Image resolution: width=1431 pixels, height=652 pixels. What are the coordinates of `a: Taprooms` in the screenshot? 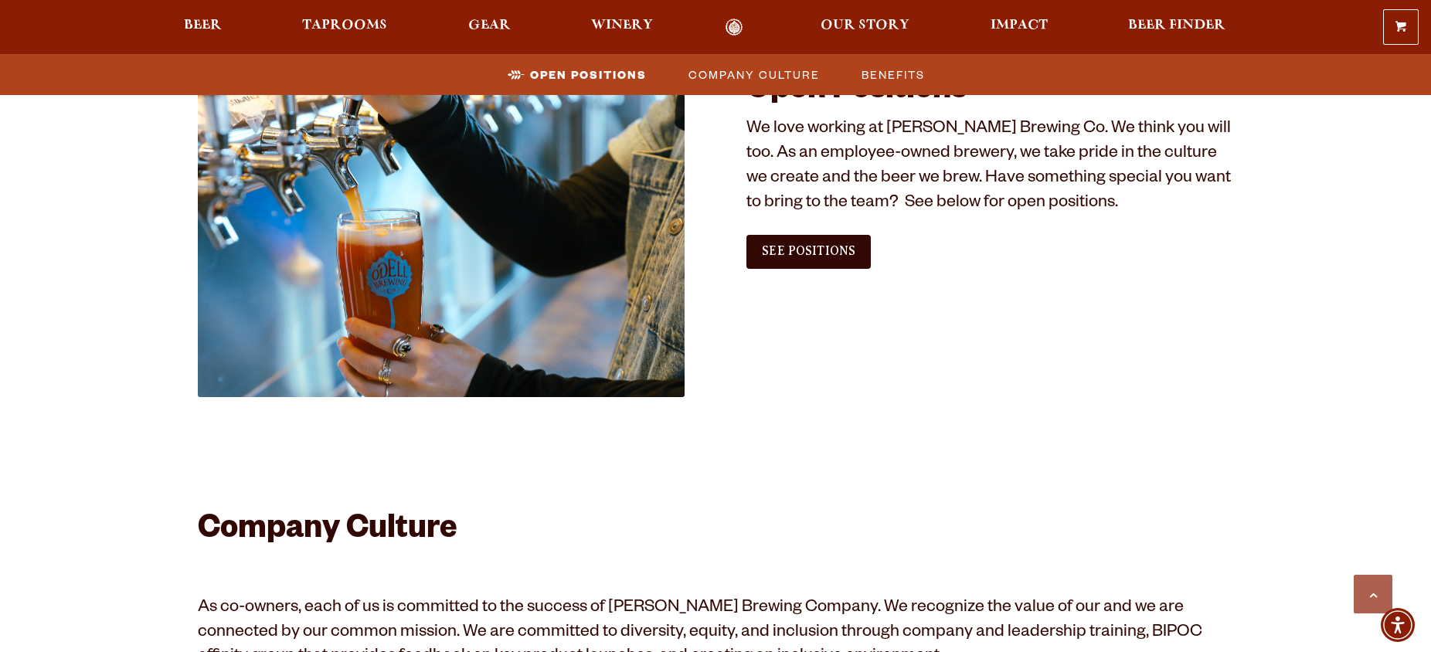 It's located at (345, 27).